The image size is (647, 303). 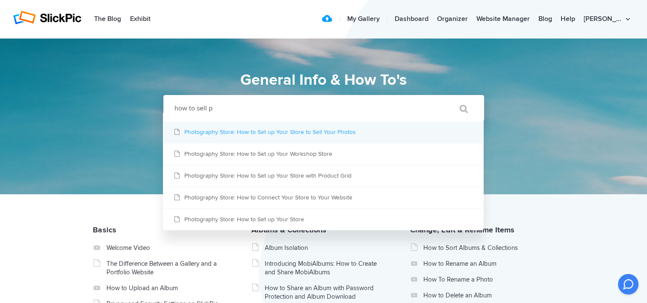 What do you see at coordinates (323, 154) in the screenshot?
I see `a: Photography Store: How to Set up Your Workshop Store` at bounding box center [323, 154].